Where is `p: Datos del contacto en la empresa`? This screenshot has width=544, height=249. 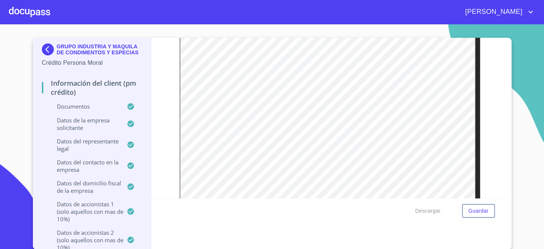
p: Datos del contacto en la empresa is located at coordinates (84, 166).